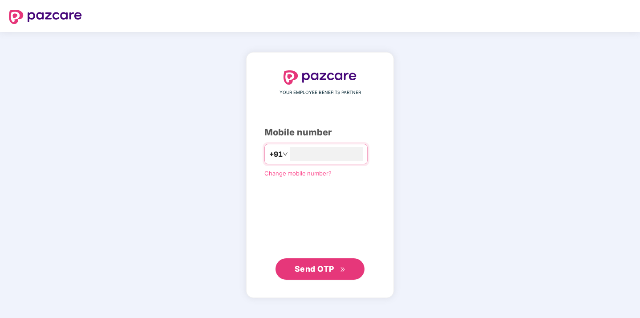 Image resolution: width=640 pixels, height=318 pixels. What do you see at coordinates (314, 268) in the screenshot?
I see `span: Send OTP` at bounding box center [314, 268].